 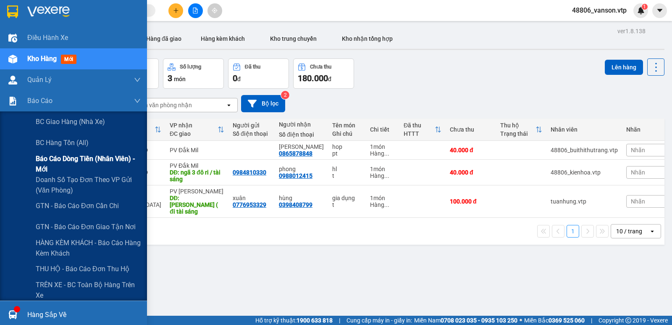 I want to click on img: icon-new-feature, so click(x=641, y=10).